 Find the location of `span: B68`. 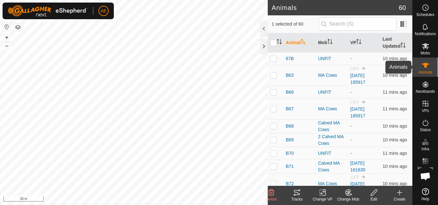

span: B68 is located at coordinates (289, 126).